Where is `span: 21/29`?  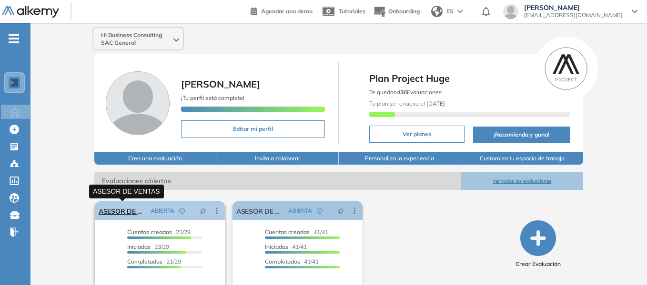 span: 21/29 is located at coordinates (154, 261).